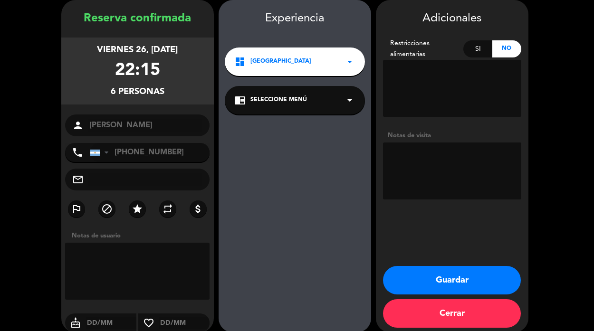 The image size is (594, 331). Describe the element at coordinates (452, 280) in the screenshot. I see `button: Guardar` at that location.